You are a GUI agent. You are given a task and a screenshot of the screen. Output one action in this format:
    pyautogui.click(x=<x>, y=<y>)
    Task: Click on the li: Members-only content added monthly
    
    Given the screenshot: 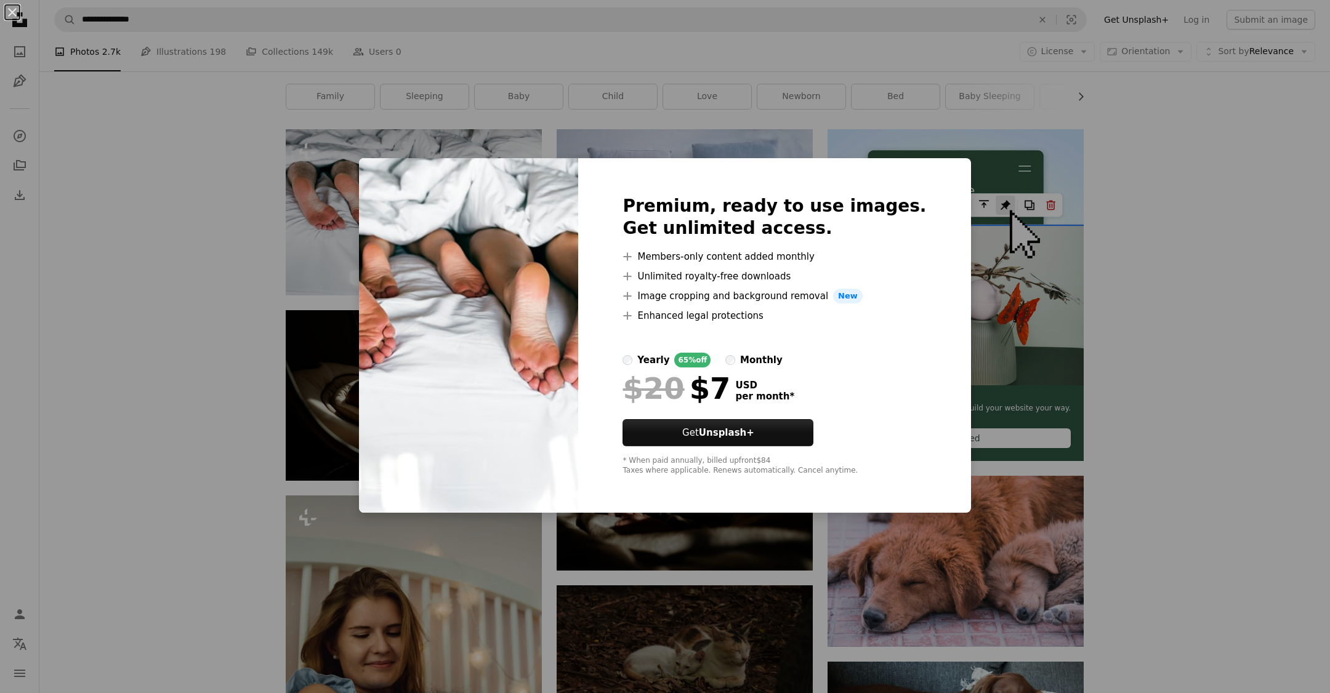 What is the action you would take?
    pyautogui.click(x=774, y=257)
    